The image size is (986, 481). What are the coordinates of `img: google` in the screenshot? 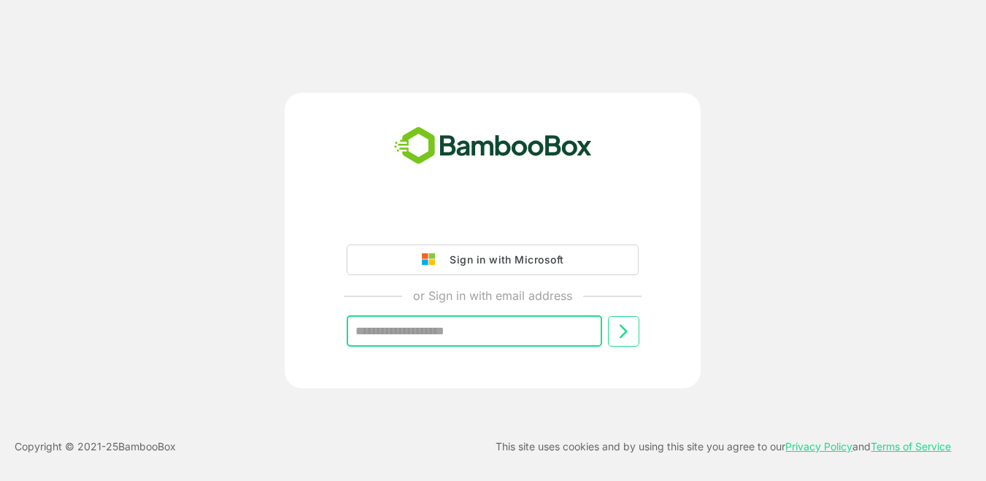 It's located at (432, 260).